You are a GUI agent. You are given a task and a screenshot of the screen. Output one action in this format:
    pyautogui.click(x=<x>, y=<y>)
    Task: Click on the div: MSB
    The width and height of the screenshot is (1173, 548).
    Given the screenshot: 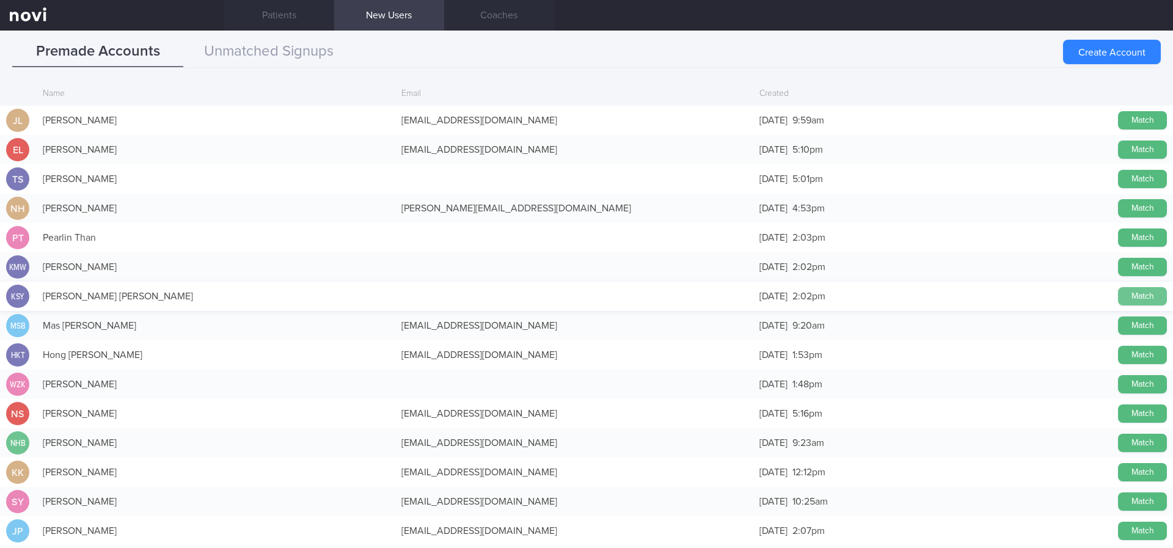 What is the action you would take?
    pyautogui.click(x=18, y=326)
    